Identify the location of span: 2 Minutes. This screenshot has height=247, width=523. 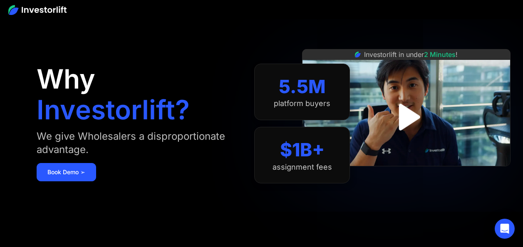
(440, 55).